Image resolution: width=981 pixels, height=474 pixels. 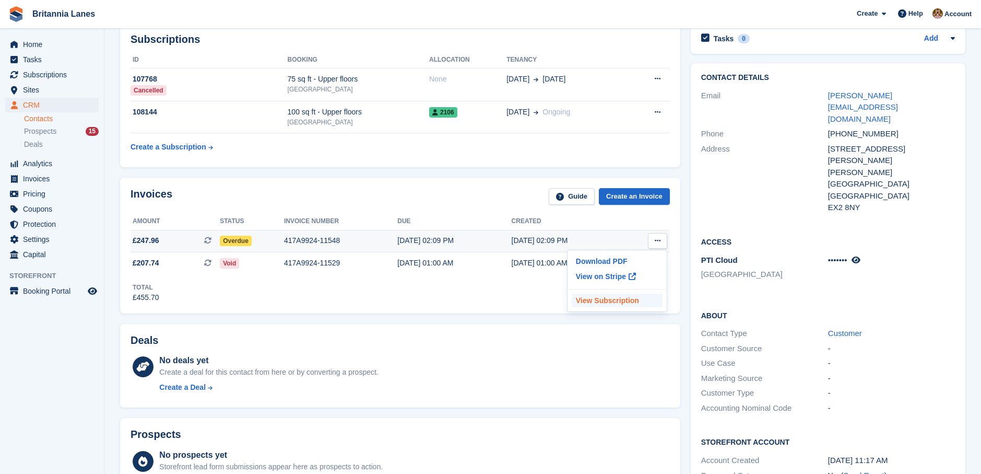 What do you see at coordinates (61, 131) in the screenshot?
I see `a: Prospects 15` at bounding box center [61, 131].